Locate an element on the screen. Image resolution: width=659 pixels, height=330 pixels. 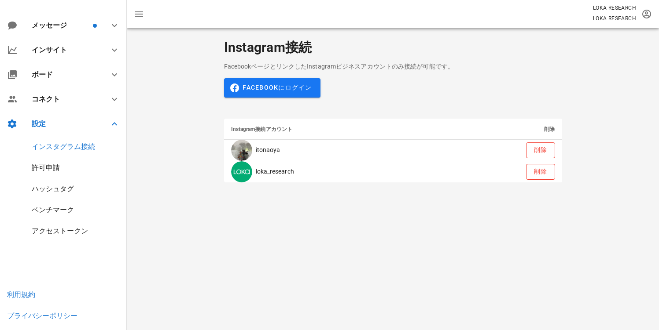
h2: Instagram接続 is located at coordinates (268, 48).